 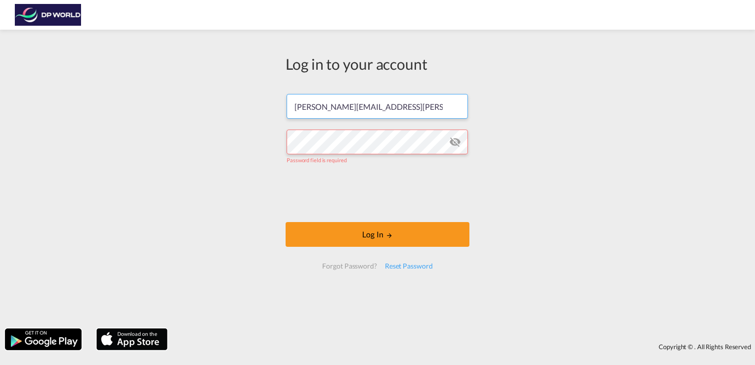 What do you see at coordinates (132, 339) in the screenshot?
I see `img: apple.png` at bounding box center [132, 339].